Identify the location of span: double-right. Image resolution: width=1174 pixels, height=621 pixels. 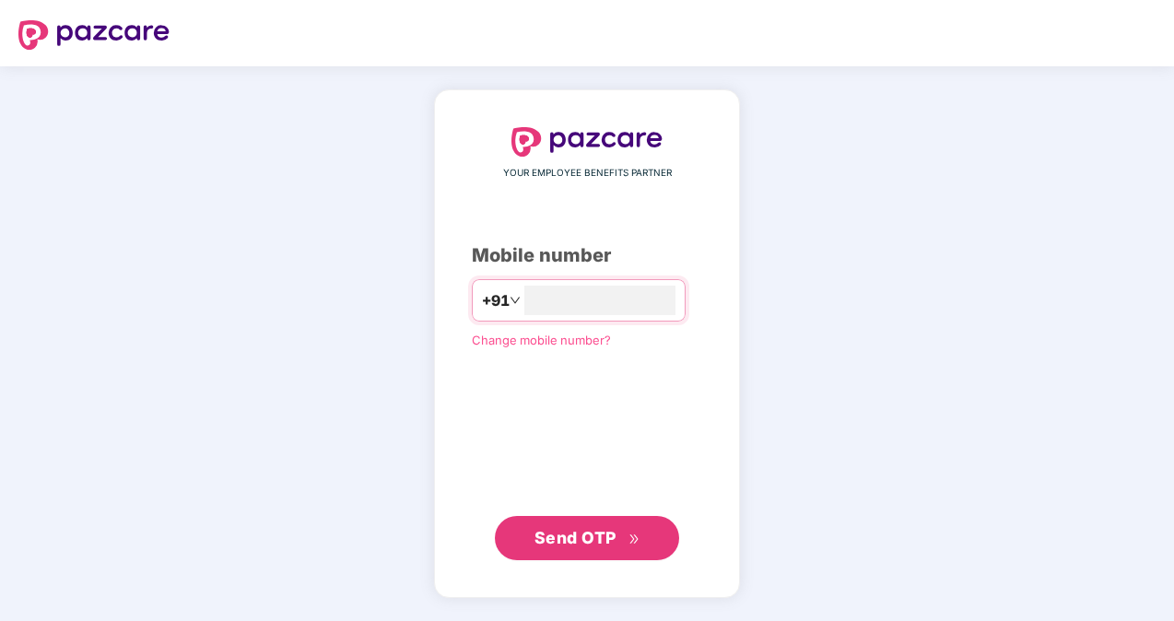
(634, 539).